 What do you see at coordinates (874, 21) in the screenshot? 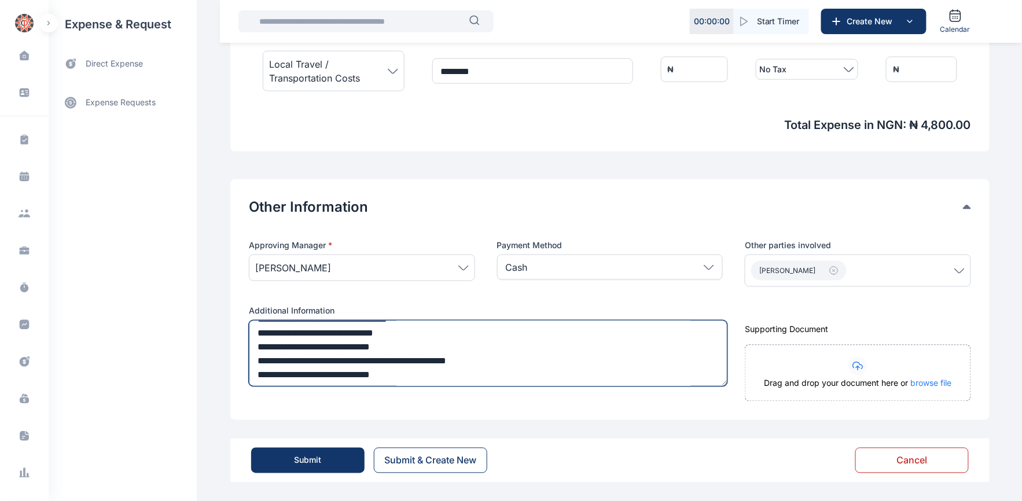
I see `button: Create New` at bounding box center [874, 21].